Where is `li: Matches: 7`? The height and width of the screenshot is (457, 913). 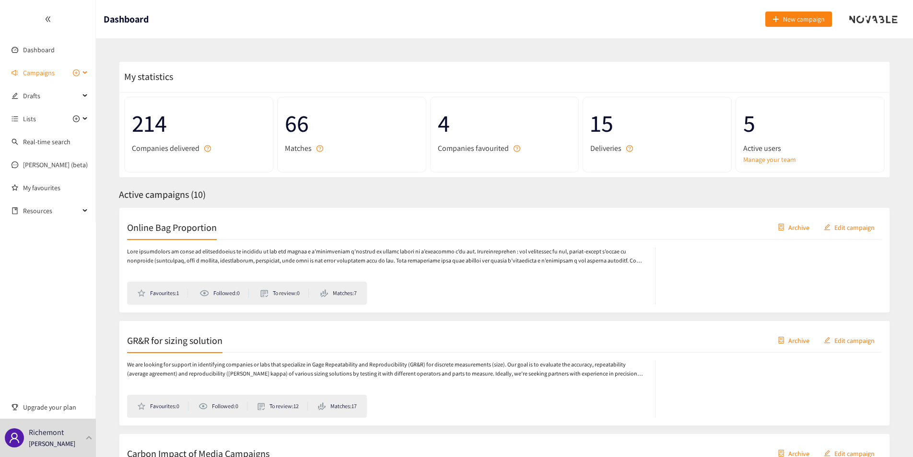
li: Matches: 7 is located at coordinates (339, 293).